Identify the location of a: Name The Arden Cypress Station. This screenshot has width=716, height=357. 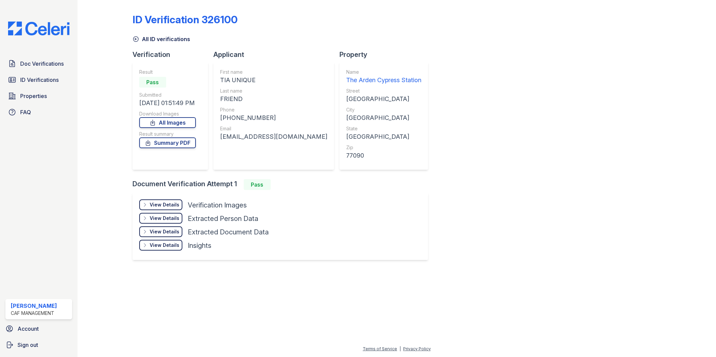
(383, 77).